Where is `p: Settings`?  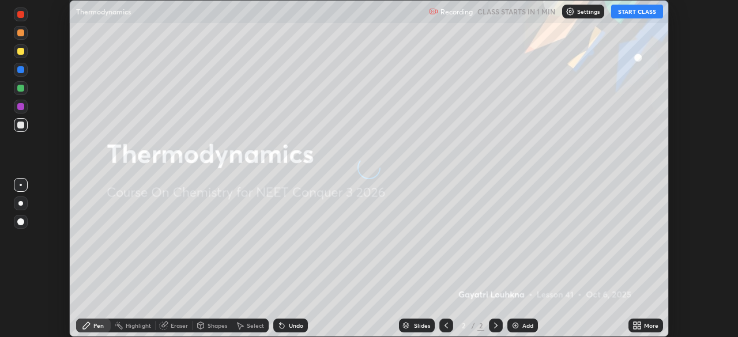
p: Settings is located at coordinates (588, 12).